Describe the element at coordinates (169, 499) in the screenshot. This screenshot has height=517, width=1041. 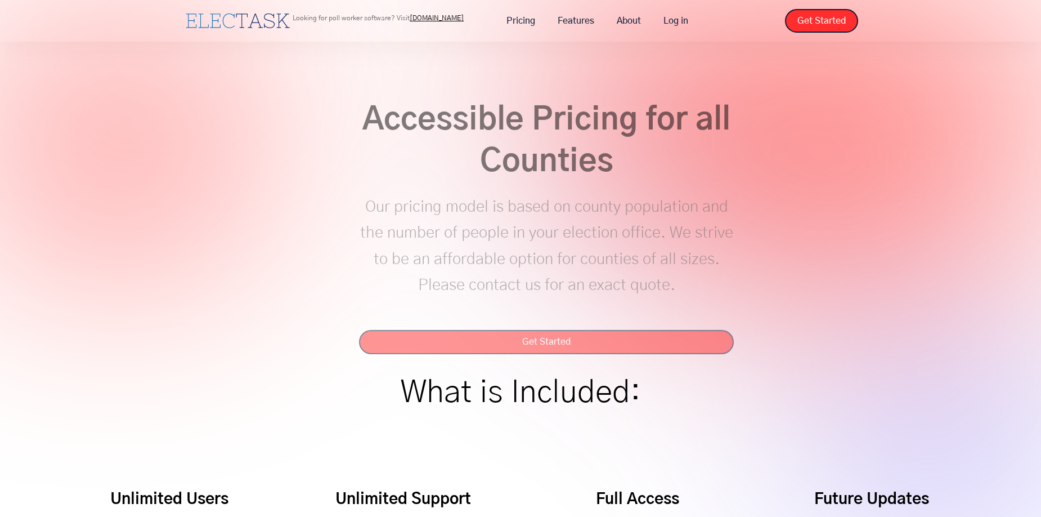
I see `h4: Unlimited Users` at that location.